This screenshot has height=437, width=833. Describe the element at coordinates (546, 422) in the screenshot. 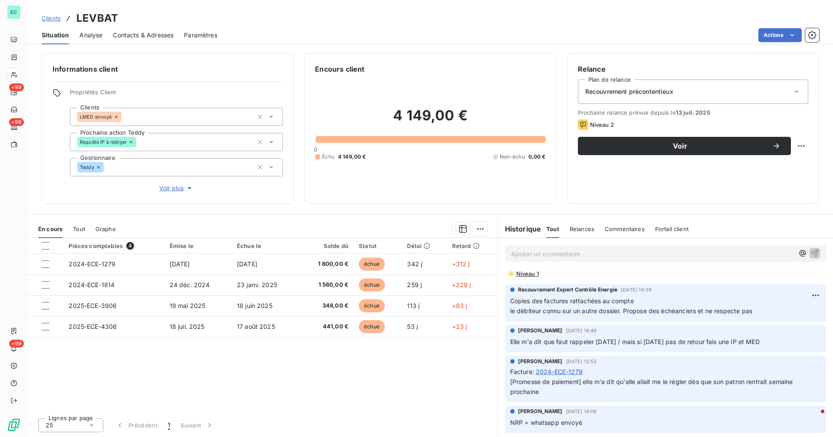

I see `span: NRP + whatsapp envoyé` at that location.